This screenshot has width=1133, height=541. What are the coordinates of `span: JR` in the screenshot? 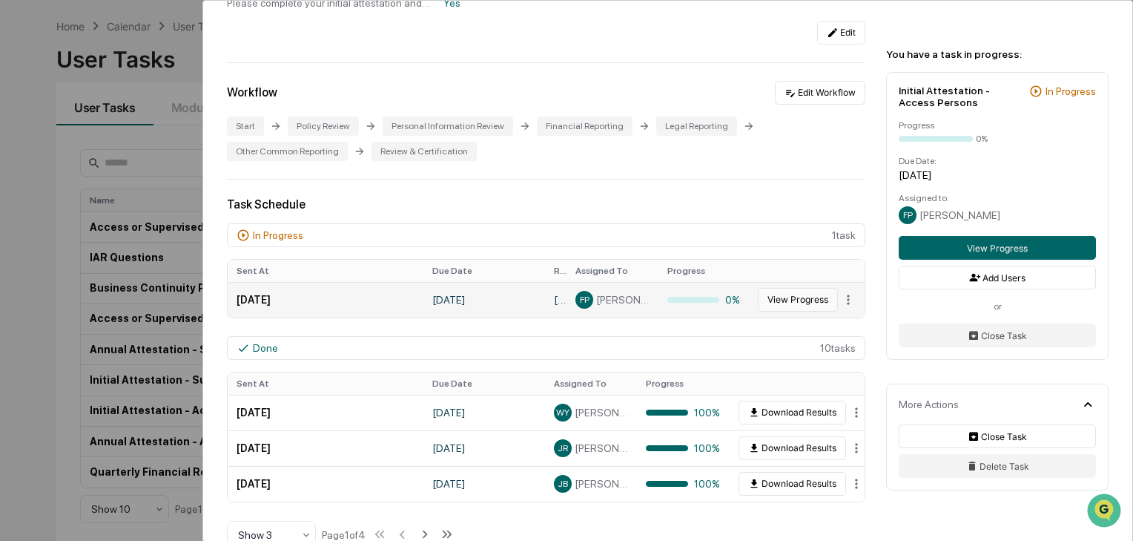 It's located at (563, 448).